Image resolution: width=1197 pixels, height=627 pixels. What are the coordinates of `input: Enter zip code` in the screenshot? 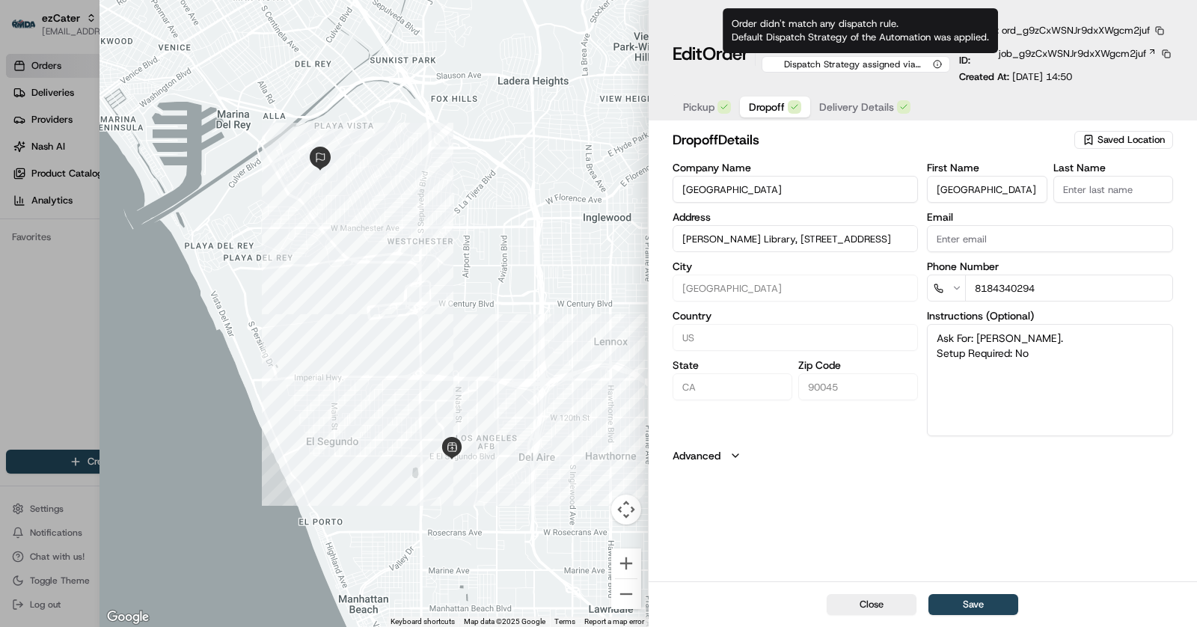 It's located at (858, 387).